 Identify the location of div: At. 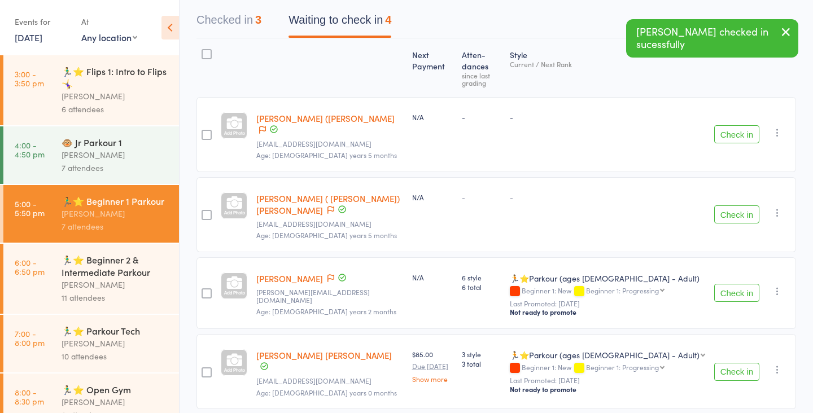
(109, 21).